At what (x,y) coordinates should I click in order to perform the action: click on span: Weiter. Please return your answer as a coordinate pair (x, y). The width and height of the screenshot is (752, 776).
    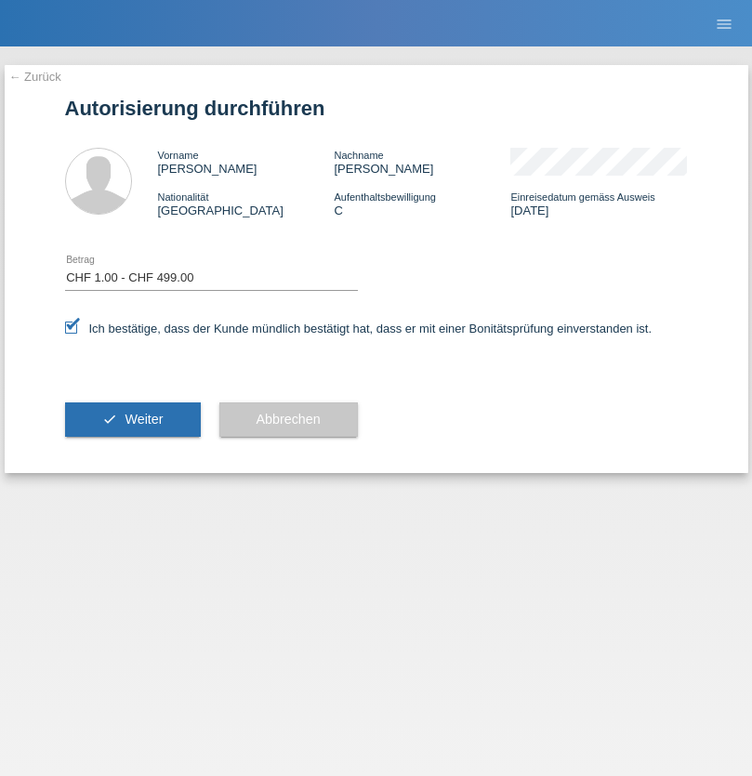
    Looking at the image, I should click on (143, 419).